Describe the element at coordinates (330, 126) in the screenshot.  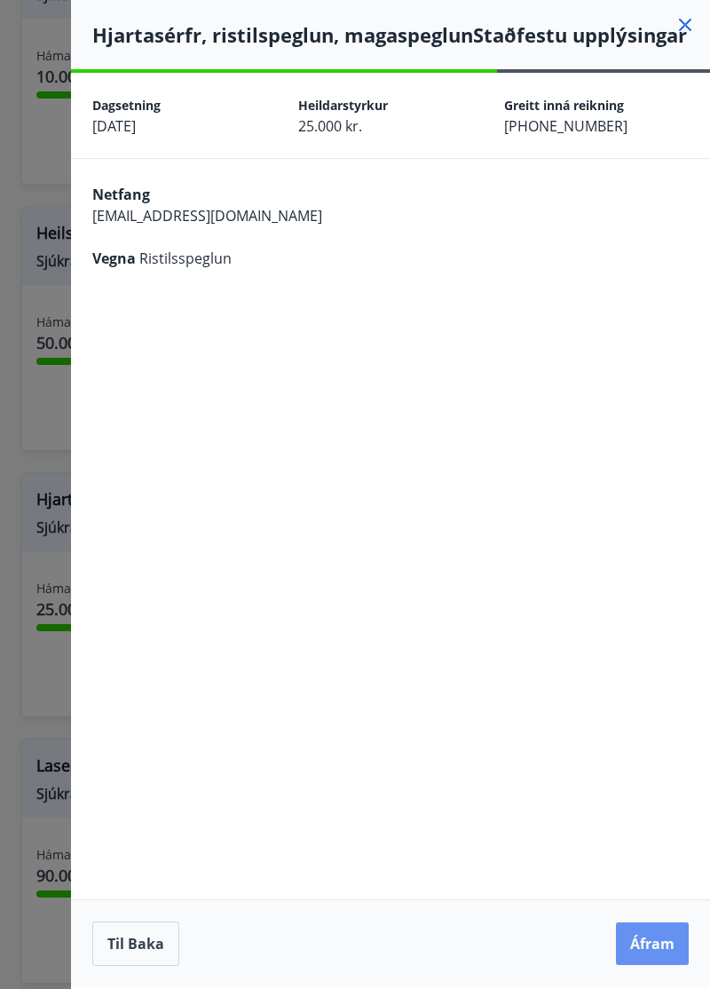
I see `span: 25.000 kr.` at that location.